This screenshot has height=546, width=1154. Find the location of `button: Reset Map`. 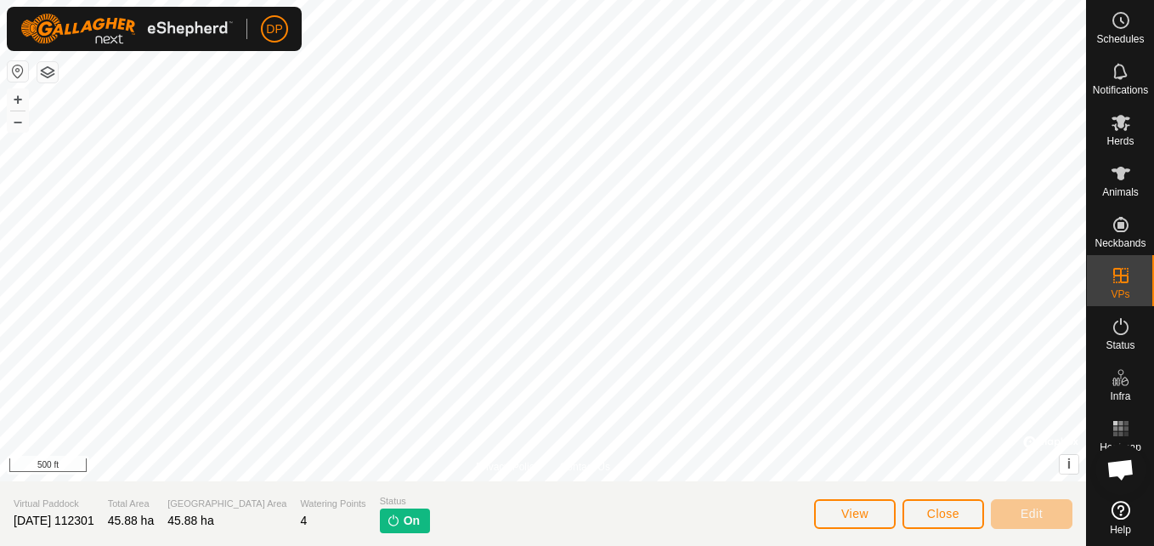

button: Reset Map is located at coordinates (18, 71).